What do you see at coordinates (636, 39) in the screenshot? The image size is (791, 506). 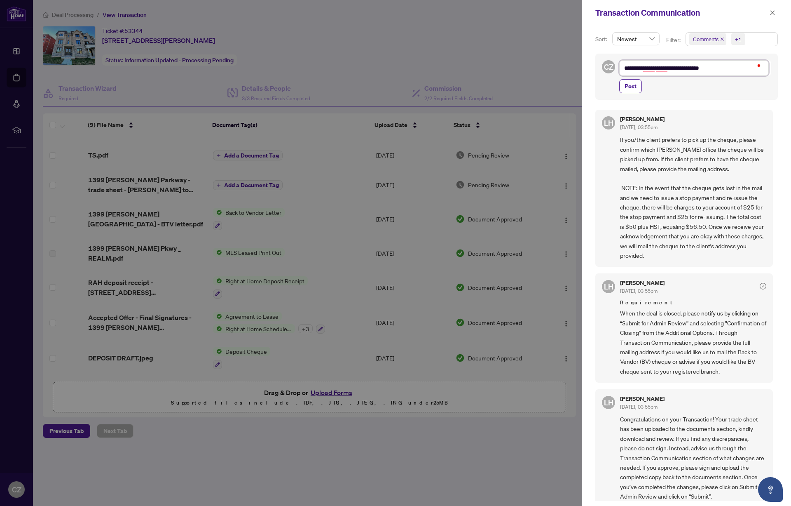 I see `span: Newest` at bounding box center [636, 39].